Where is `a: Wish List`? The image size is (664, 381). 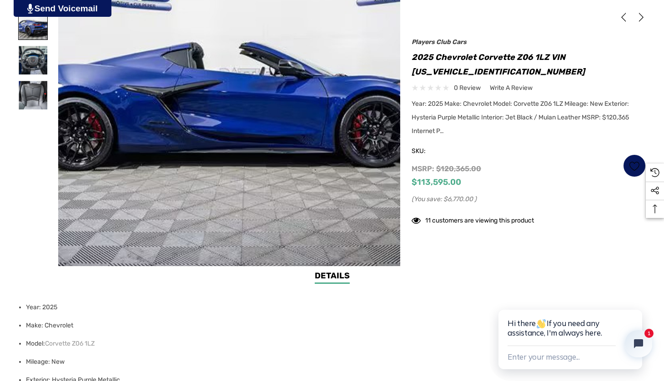
a: Wish List is located at coordinates (634, 166).